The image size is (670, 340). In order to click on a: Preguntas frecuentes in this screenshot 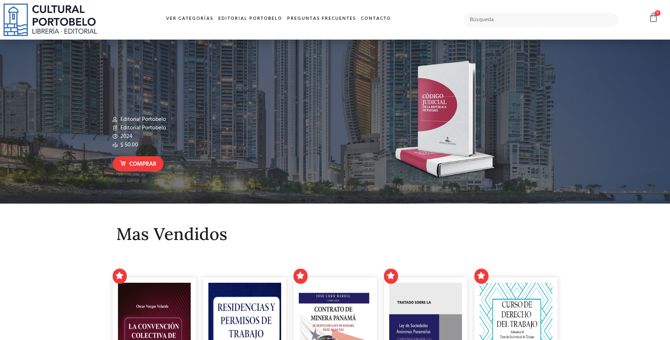, I will do `click(321, 19)`.